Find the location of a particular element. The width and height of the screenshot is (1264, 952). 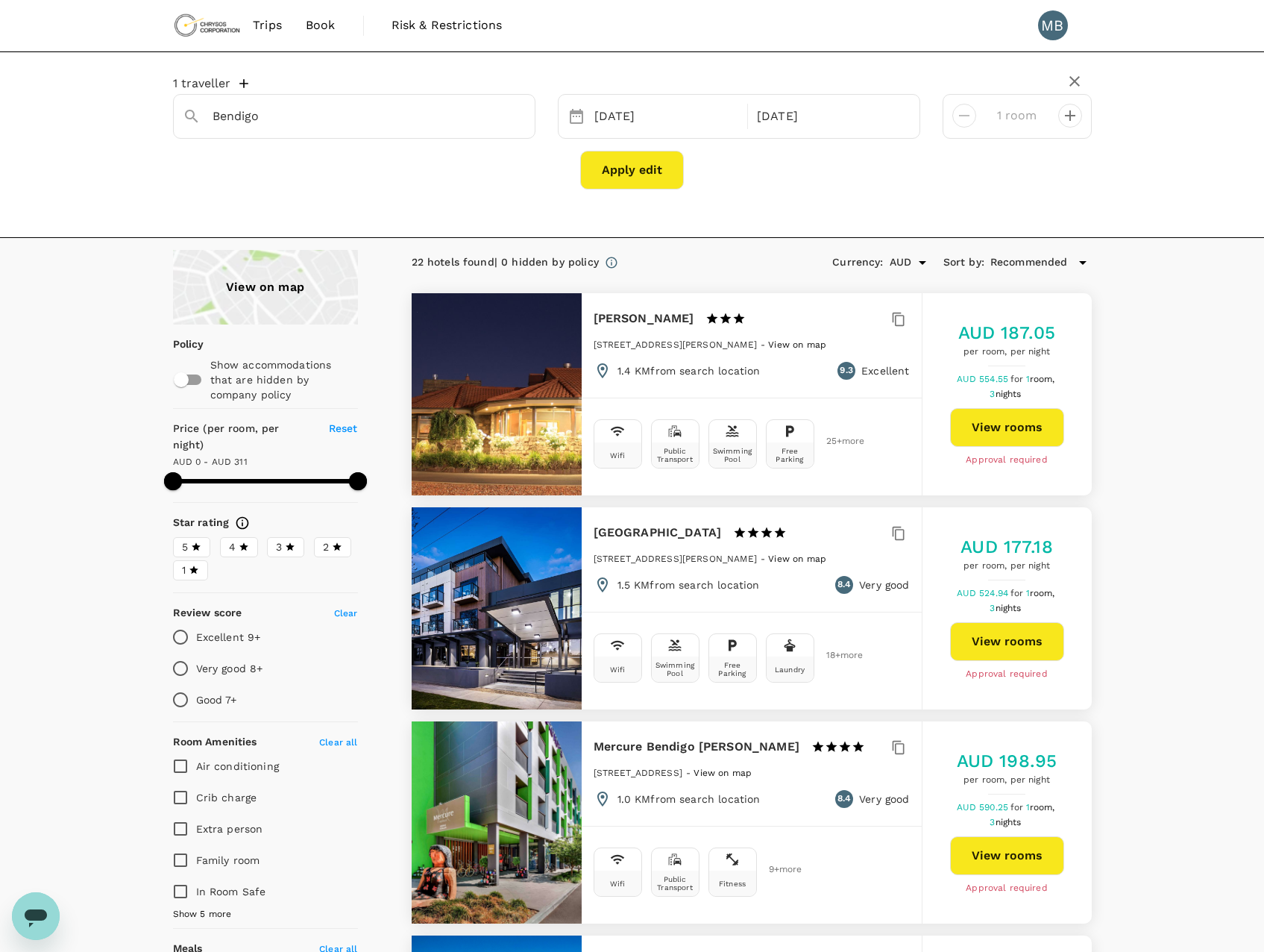

h6: Currency : is located at coordinates (858, 262).